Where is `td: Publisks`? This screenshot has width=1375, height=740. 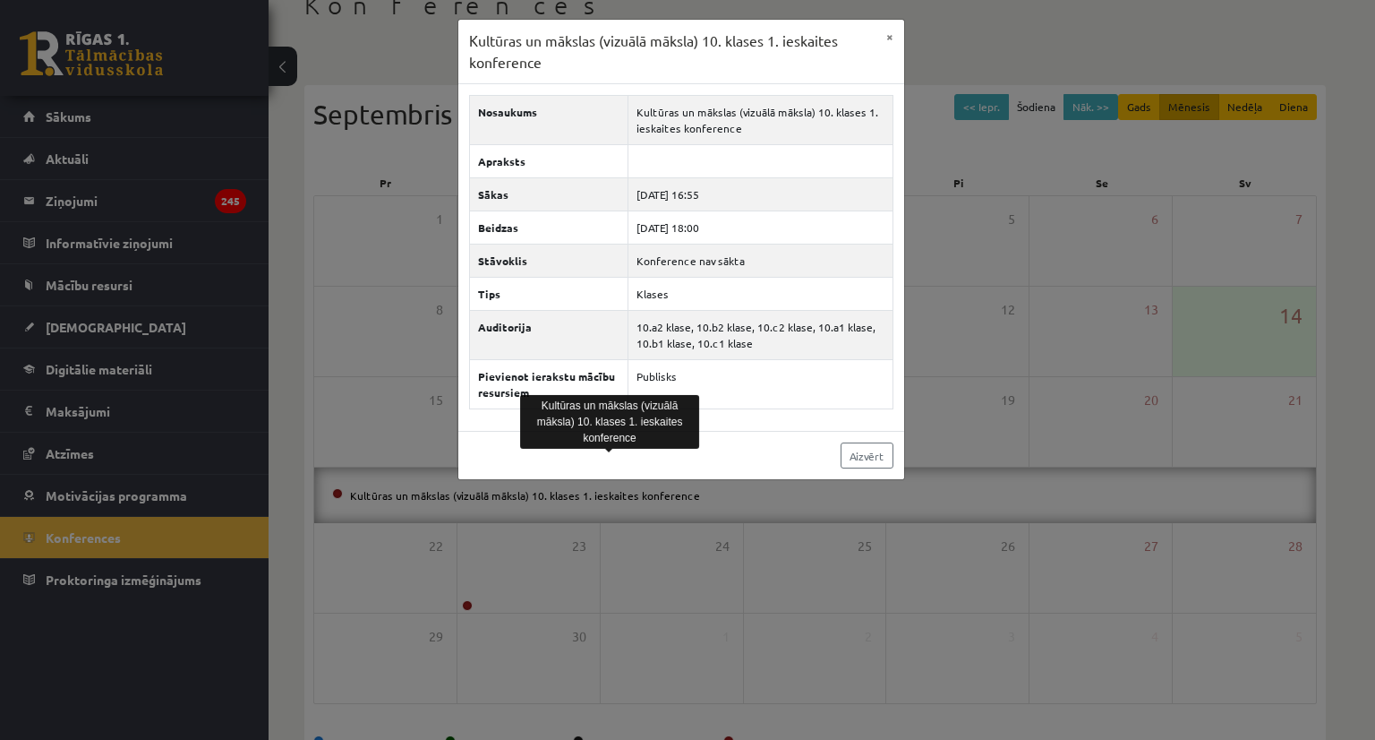 td: Publisks is located at coordinates (760, 384).